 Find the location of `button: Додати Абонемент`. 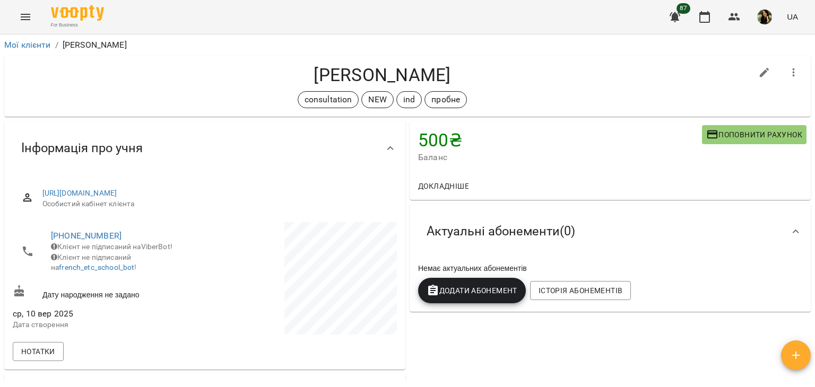

button: Додати Абонемент is located at coordinates (471, 291).